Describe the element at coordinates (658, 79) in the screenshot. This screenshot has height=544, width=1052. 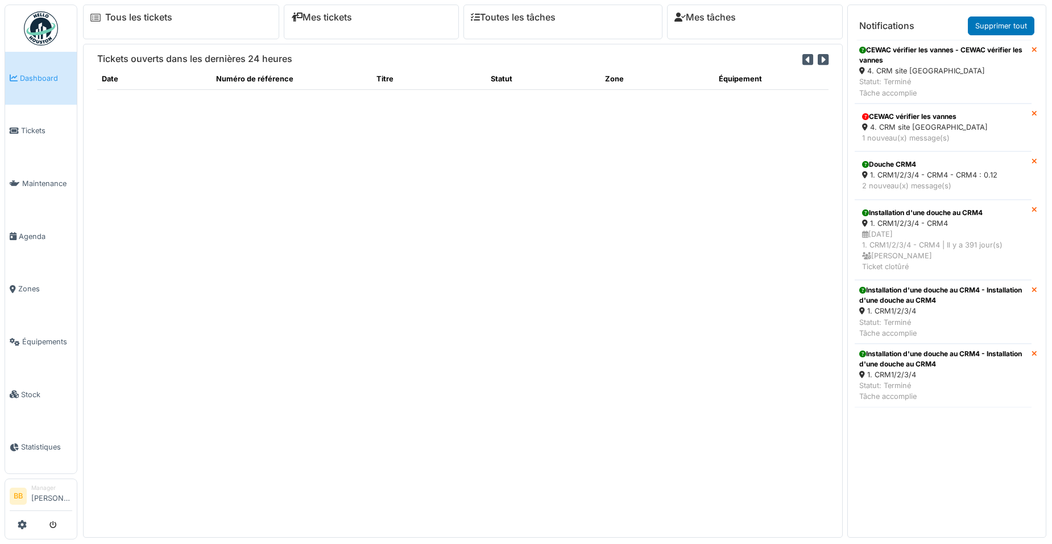
I see `th: Zone` at that location.